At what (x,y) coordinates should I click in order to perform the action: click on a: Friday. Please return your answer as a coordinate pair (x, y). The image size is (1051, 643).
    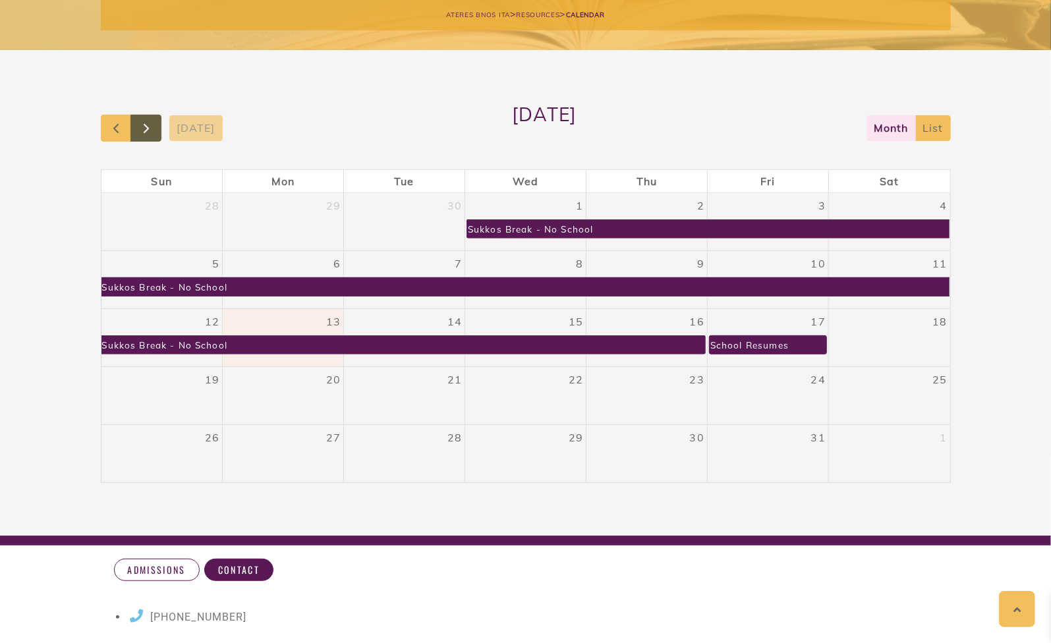
    Looking at the image, I should click on (768, 181).